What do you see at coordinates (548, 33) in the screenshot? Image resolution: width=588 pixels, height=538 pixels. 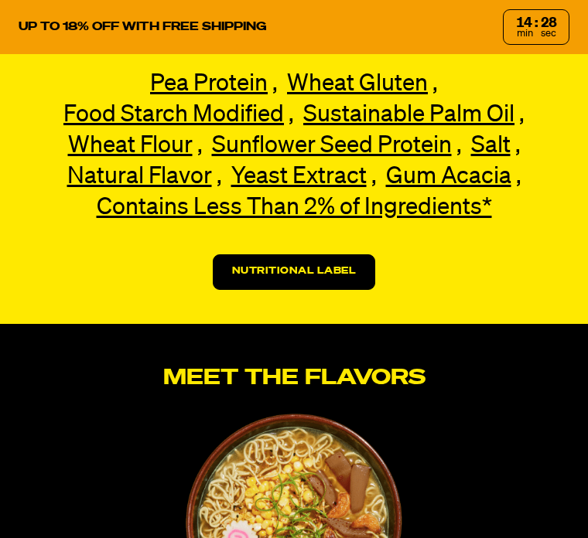 I see `span: sec` at bounding box center [548, 33].